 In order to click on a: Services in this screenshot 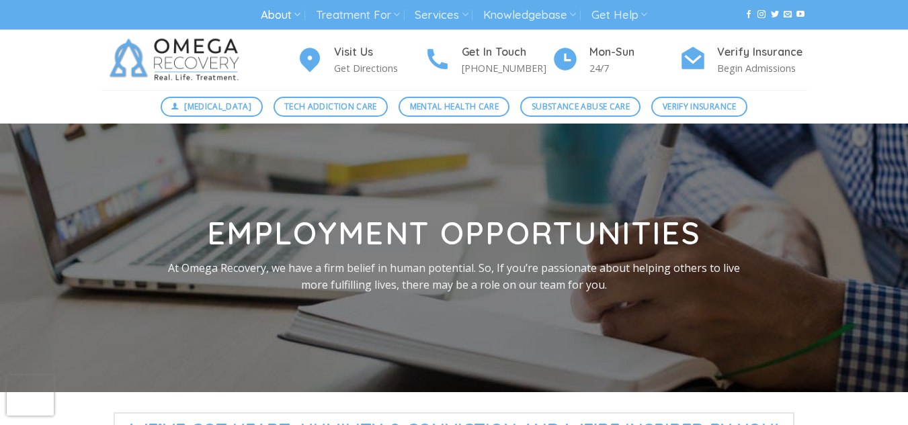, I will do `click(441, 15)`.